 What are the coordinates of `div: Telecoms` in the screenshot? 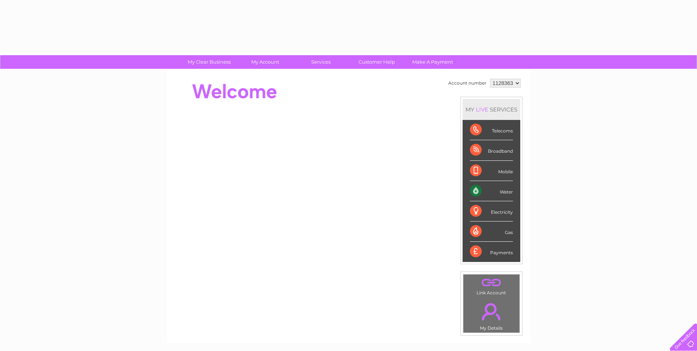 It's located at (492, 130).